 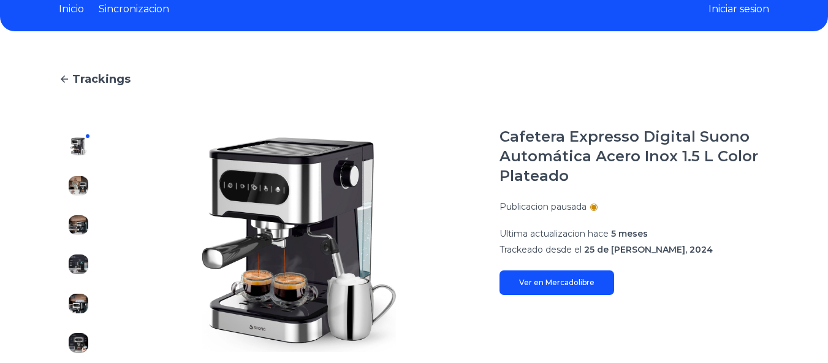 What do you see at coordinates (739, 9) in the screenshot?
I see `button: Iniciar sesion` at bounding box center [739, 9].